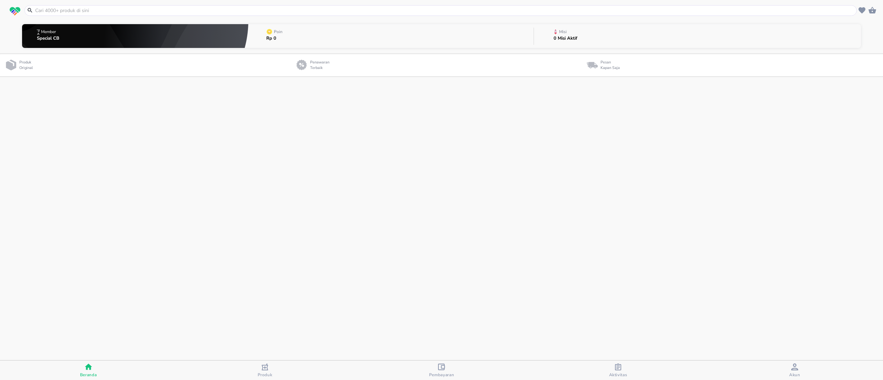 The image size is (883, 380). What do you see at coordinates (618, 375) in the screenshot?
I see `span: Aktivitas` at bounding box center [618, 375].